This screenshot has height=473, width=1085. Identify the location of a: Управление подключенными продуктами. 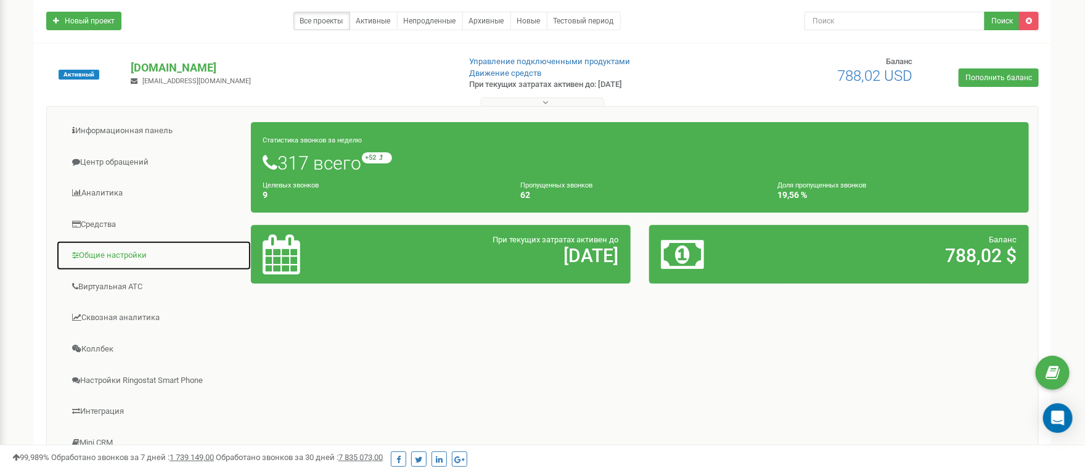
(549, 61).